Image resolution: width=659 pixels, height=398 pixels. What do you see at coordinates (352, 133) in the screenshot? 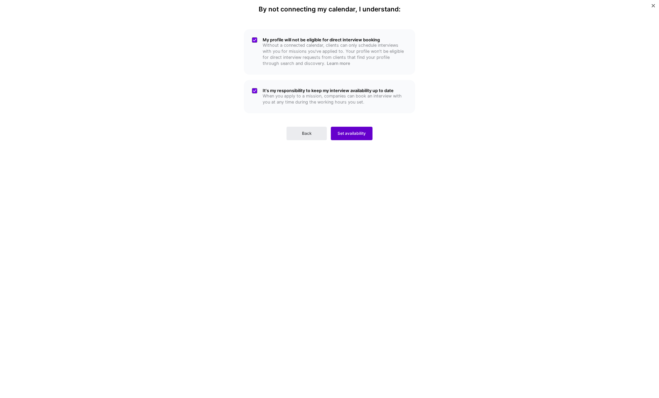
I see `button: Set availability` at bounding box center [352, 133].